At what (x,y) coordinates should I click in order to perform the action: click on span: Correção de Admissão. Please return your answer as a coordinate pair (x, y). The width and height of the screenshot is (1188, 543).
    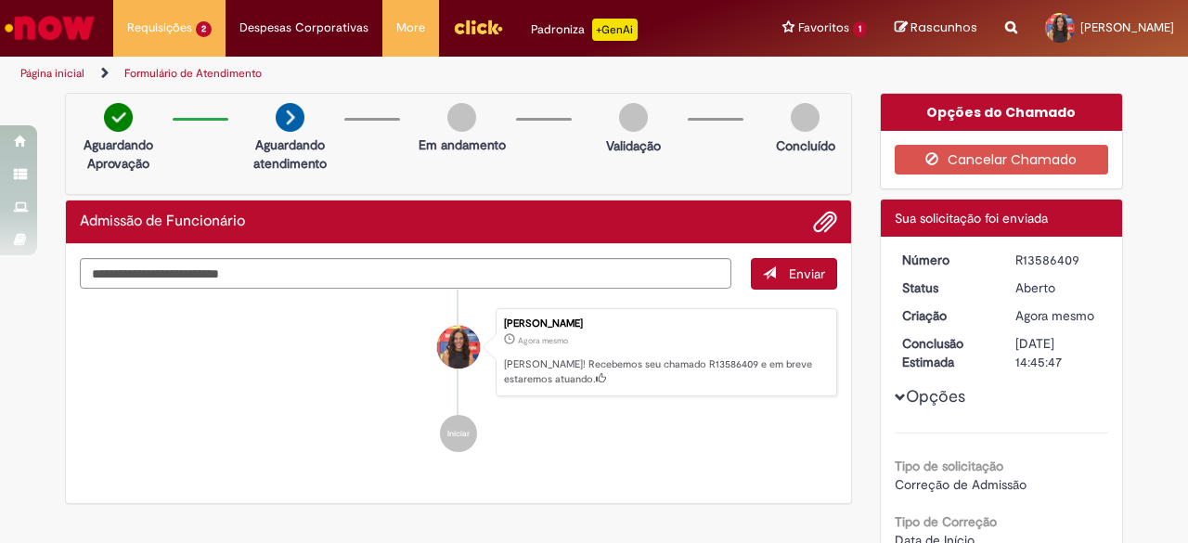
    Looking at the image, I should click on (961, 485).